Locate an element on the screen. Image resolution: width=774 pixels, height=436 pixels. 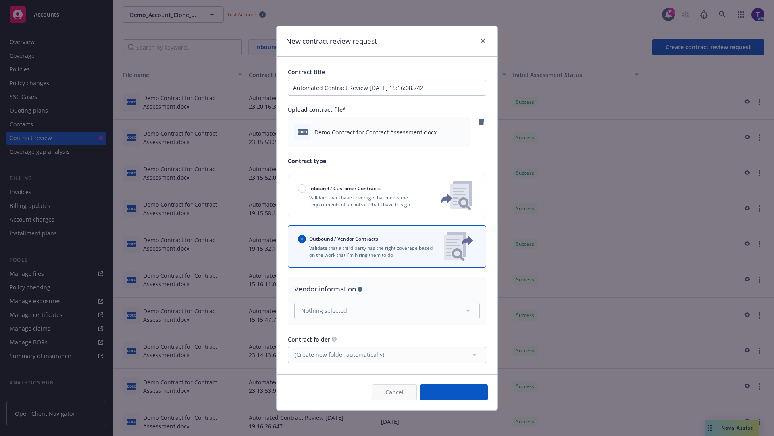
span: Cancel is located at coordinates (394, 392).